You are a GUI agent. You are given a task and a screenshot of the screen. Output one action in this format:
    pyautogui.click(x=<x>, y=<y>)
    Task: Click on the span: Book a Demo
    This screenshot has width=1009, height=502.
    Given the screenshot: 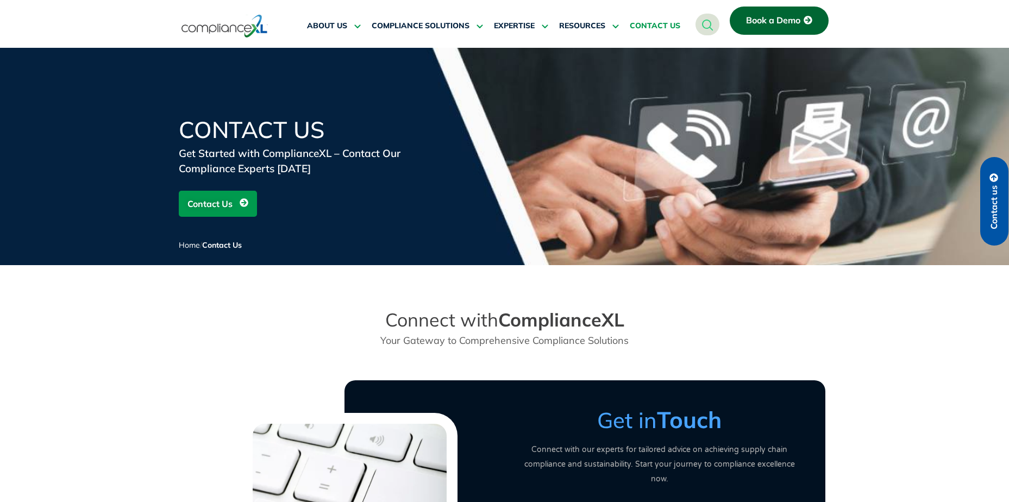 What is the action you would take?
    pyautogui.click(x=773, y=21)
    